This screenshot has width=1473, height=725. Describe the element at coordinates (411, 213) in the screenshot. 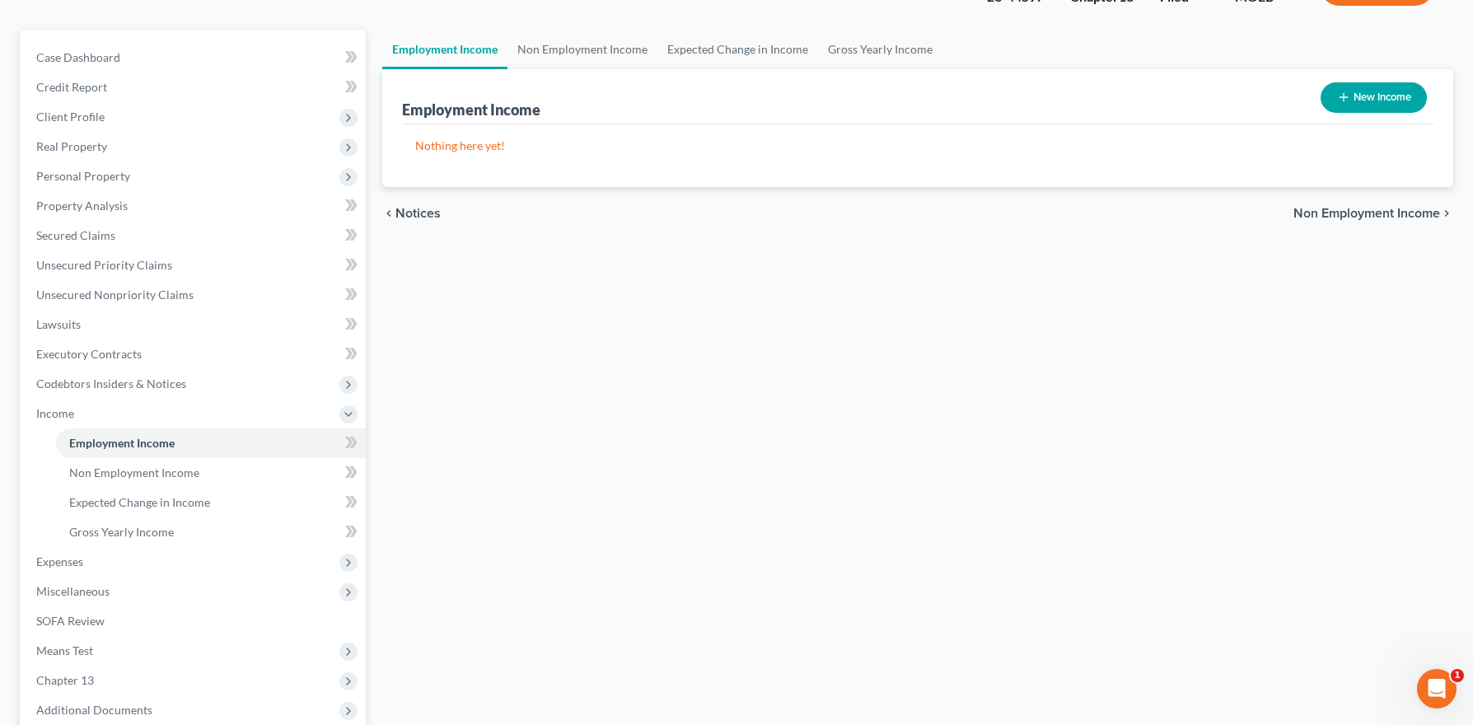

I see `button: chevron_left Notices` at that location.